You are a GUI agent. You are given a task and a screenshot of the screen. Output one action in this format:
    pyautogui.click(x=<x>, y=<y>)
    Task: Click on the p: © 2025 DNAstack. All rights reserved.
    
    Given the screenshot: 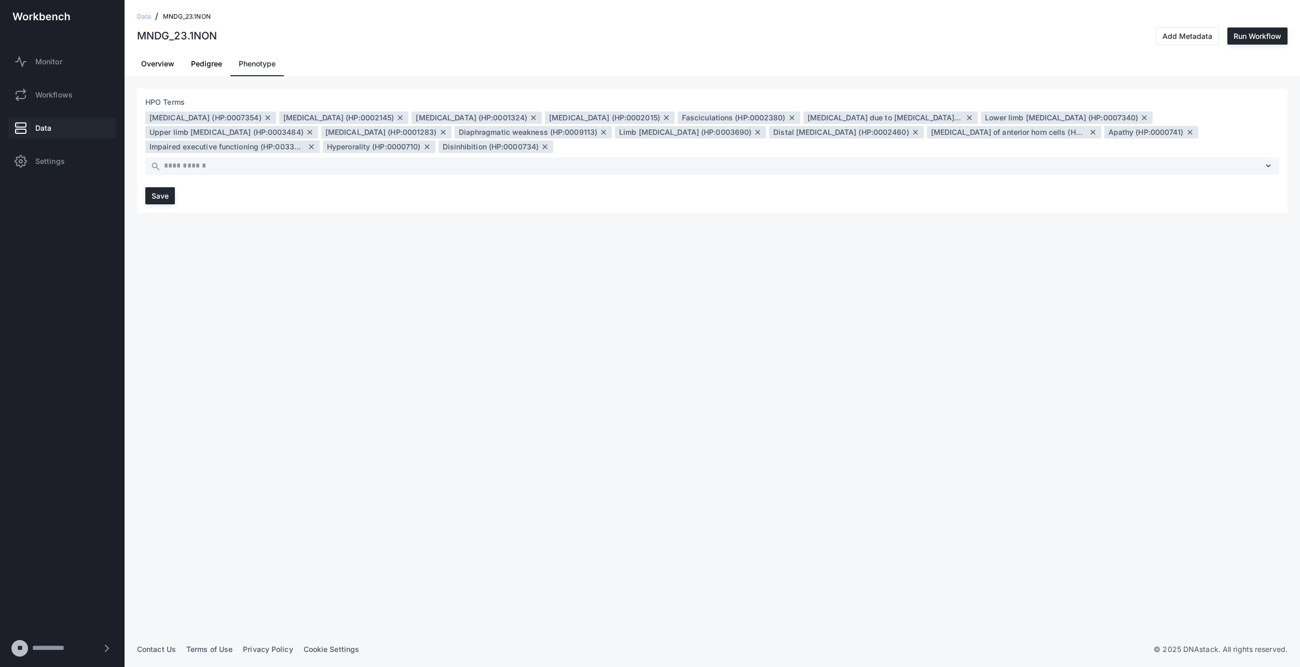 What is the action you would take?
    pyautogui.click(x=1220, y=650)
    